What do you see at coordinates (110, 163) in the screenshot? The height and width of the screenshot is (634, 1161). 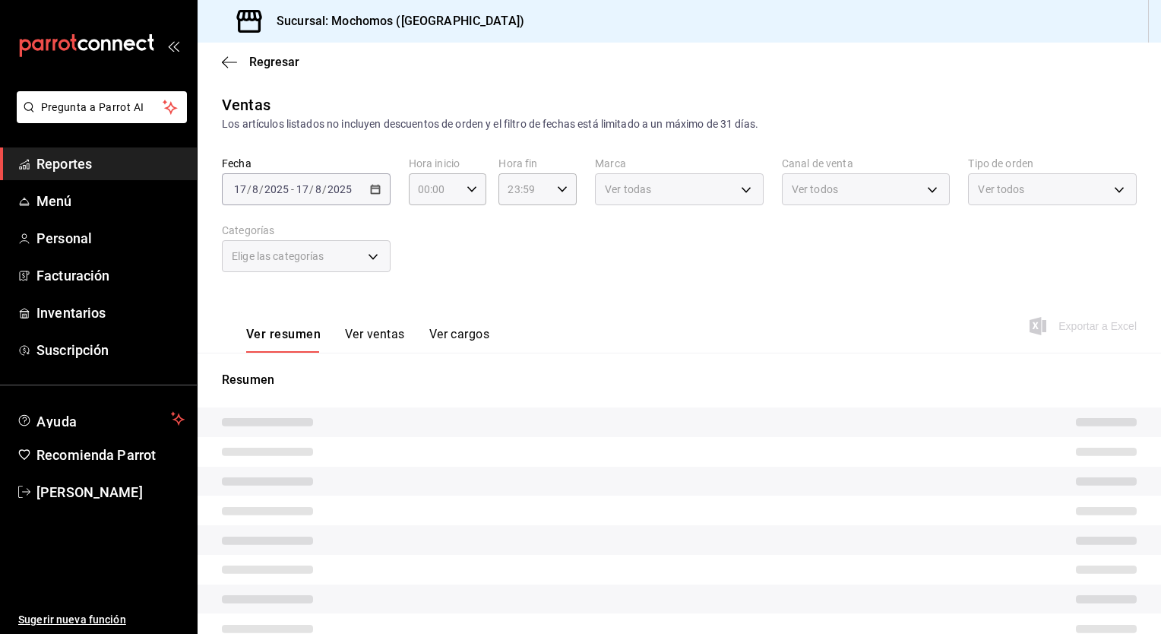 I see `span: Reportes` at bounding box center [110, 163].